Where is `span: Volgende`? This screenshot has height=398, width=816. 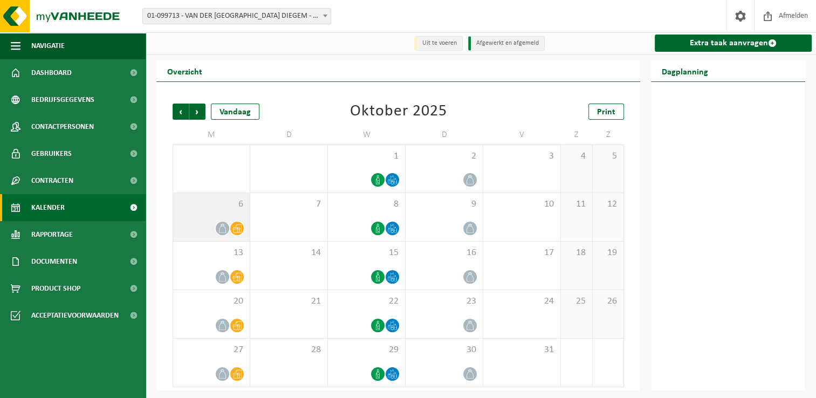
span: Volgende is located at coordinates (197, 112).